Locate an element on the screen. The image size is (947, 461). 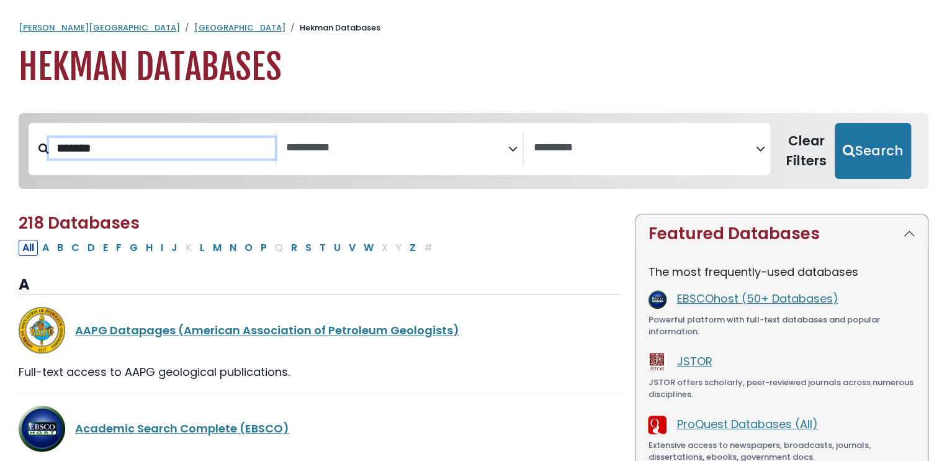
button: Filter Results D is located at coordinates (91, 248).